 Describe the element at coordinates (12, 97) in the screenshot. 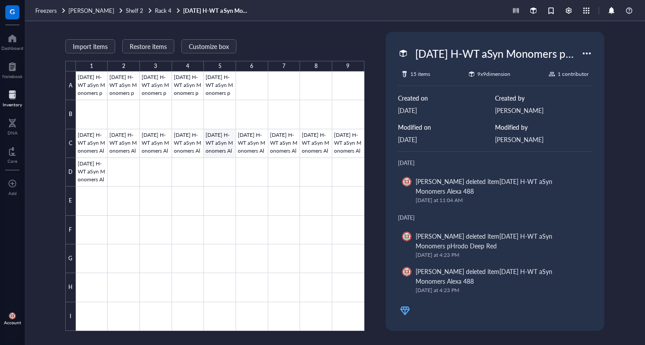

I see `a: Inventory` at that location.